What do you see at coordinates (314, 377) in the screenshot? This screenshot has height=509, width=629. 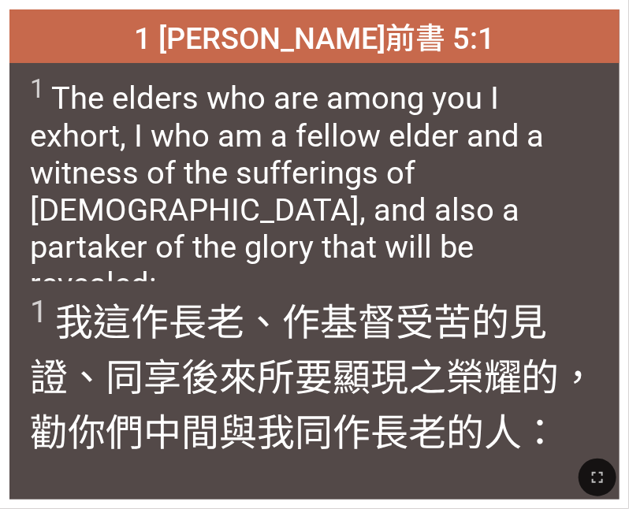 I see `wg4245: 、作基督` at bounding box center [314, 377].